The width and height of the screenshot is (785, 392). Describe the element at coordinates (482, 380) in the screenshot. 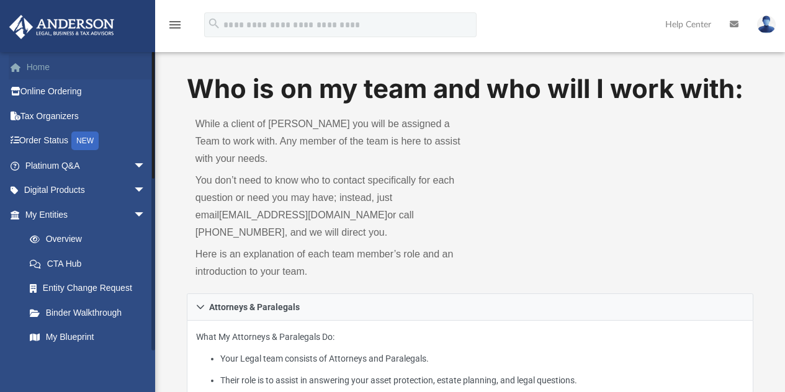

I see `li: Their role is to assist in answering your asset protection, estate planning, and legal questions.` at that location.